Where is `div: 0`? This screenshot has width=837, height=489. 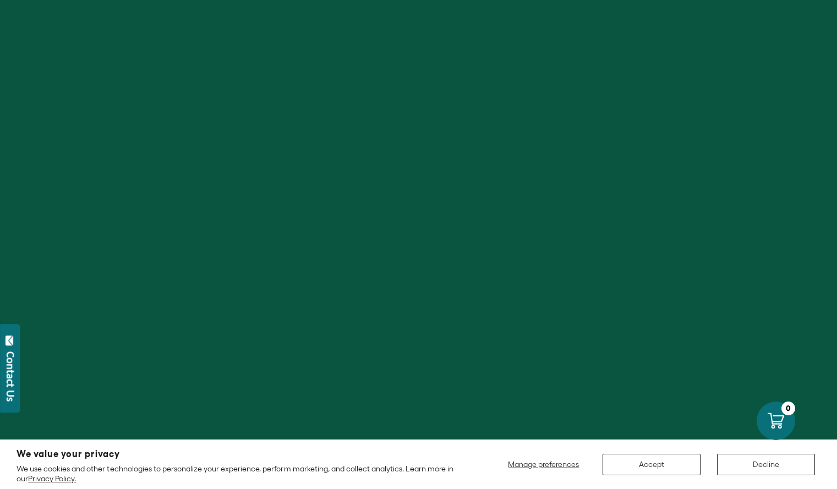 div: 0 is located at coordinates (788, 409).